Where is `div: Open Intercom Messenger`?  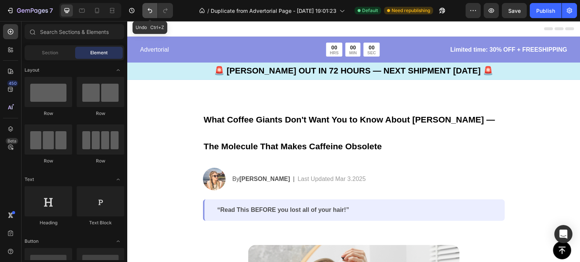
div: Open Intercom Messenger is located at coordinates (564, 235).